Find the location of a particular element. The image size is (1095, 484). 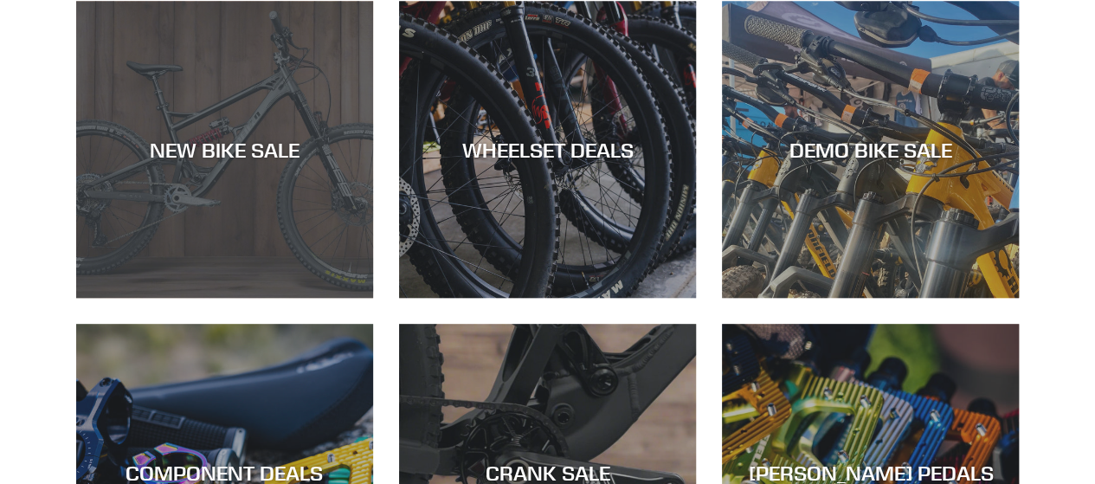

div: DEMO BIKE SALE is located at coordinates (870, 149).